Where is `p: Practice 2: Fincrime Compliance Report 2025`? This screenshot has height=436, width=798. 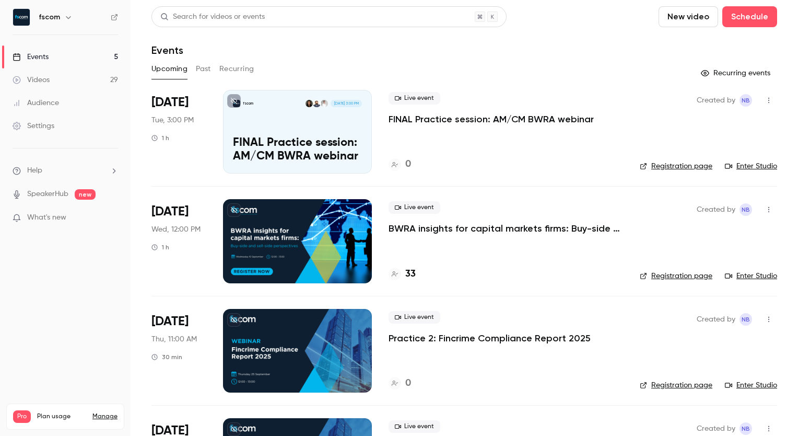 p: Practice 2: Fincrime Compliance Report 2025 is located at coordinates (490, 338).